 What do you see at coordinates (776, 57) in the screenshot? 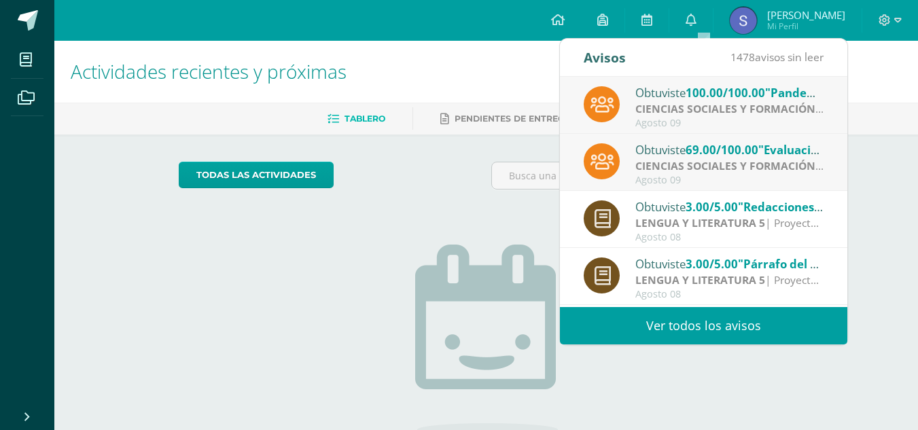
I see `span: avisos sin leer` at bounding box center [776, 57].